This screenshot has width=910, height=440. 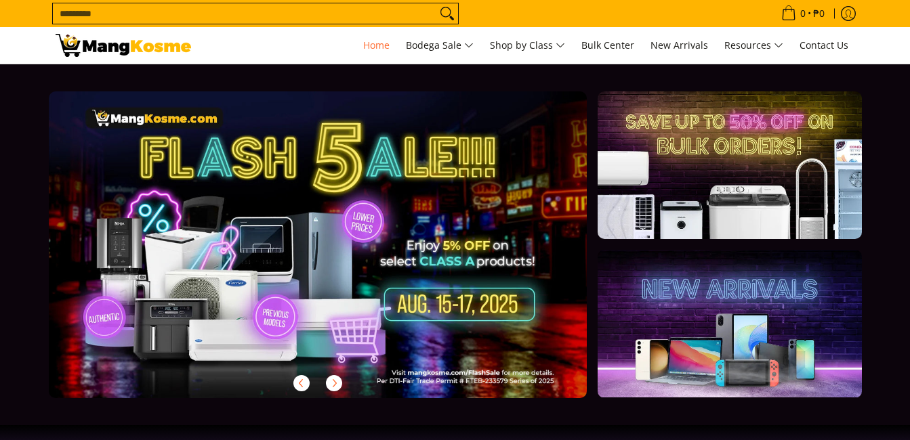 What do you see at coordinates (608, 45) in the screenshot?
I see `span: Bulk Center` at bounding box center [608, 45].